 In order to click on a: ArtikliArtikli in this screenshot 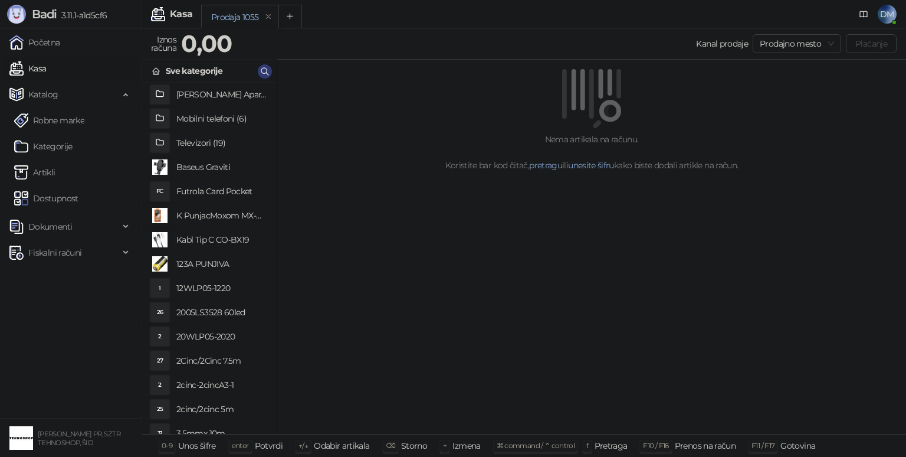, I will do `click(35, 172)`.